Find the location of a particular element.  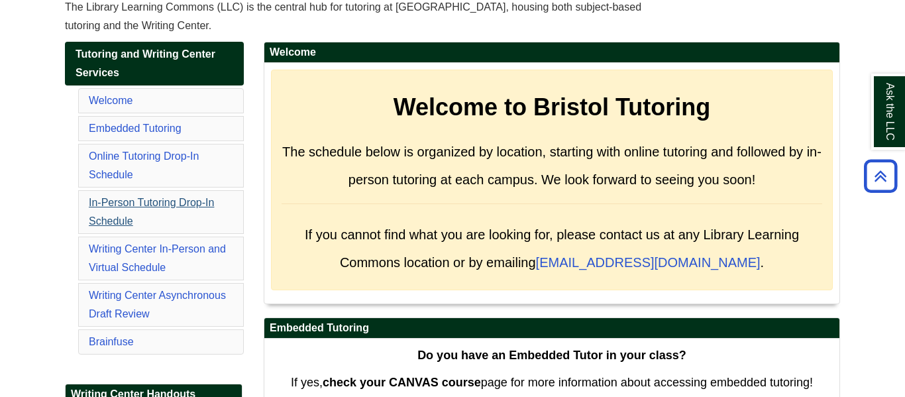

a: Brainfuse is located at coordinates (111, 341).